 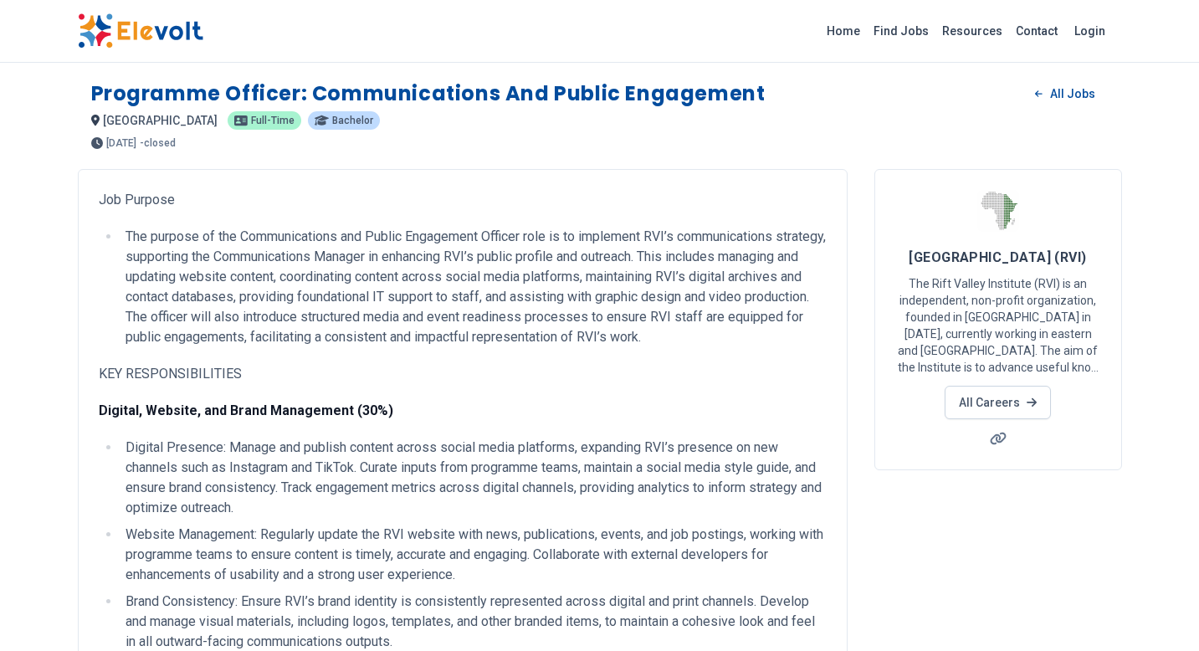 I want to click on p: KEY RESPONSIBILITIES, so click(x=463, y=374).